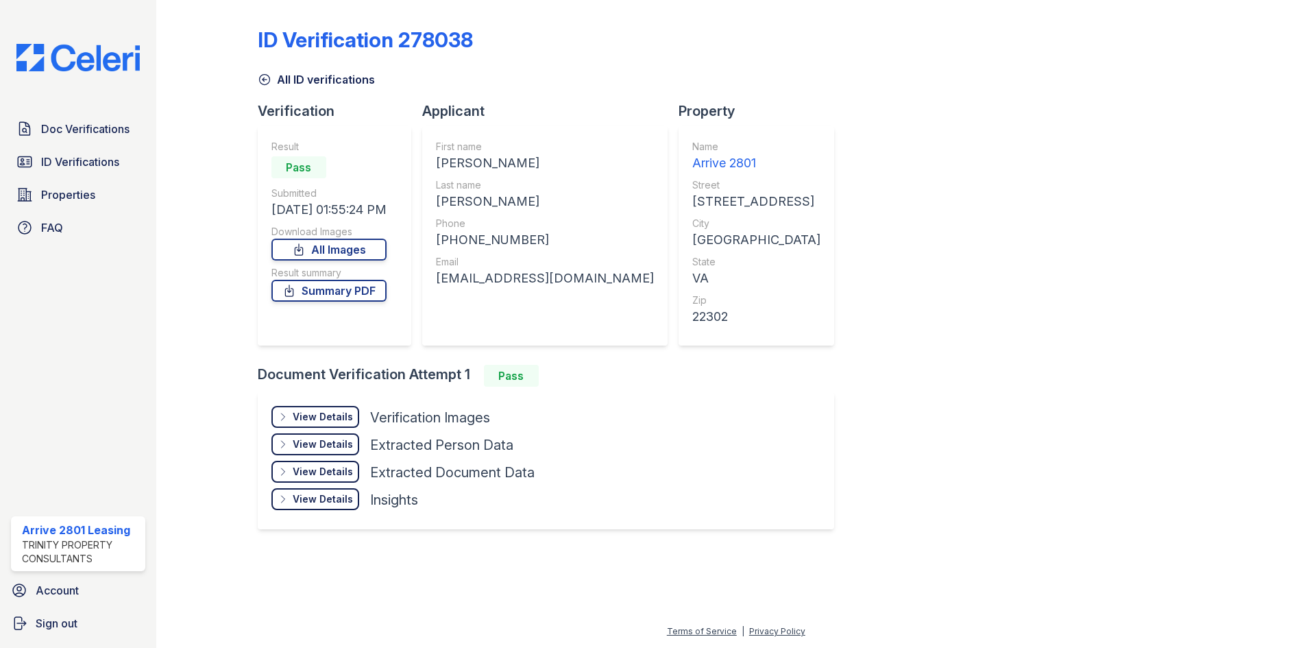 This screenshot has width=1316, height=648. Describe the element at coordinates (756, 185) in the screenshot. I see `div: Street` at that location.